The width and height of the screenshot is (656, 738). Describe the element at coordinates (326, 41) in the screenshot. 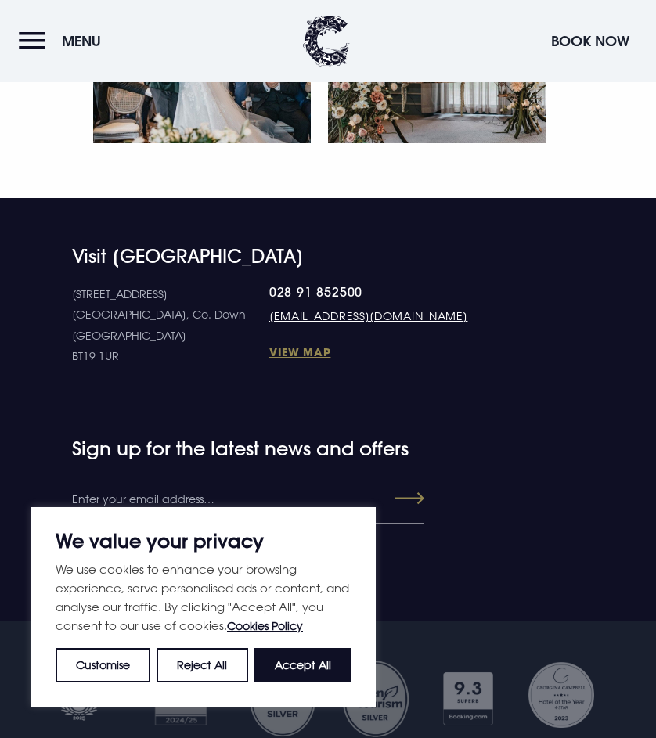

I see `img: Clandeboye Lodge` at that location.